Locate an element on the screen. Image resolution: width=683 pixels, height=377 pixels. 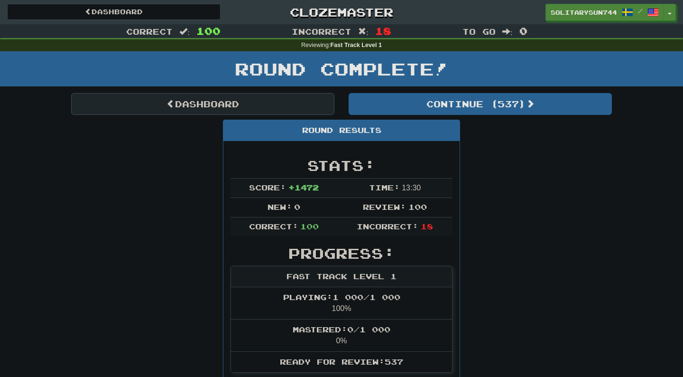
a: SolitarySun744 / is located at coordinates (605, 12).